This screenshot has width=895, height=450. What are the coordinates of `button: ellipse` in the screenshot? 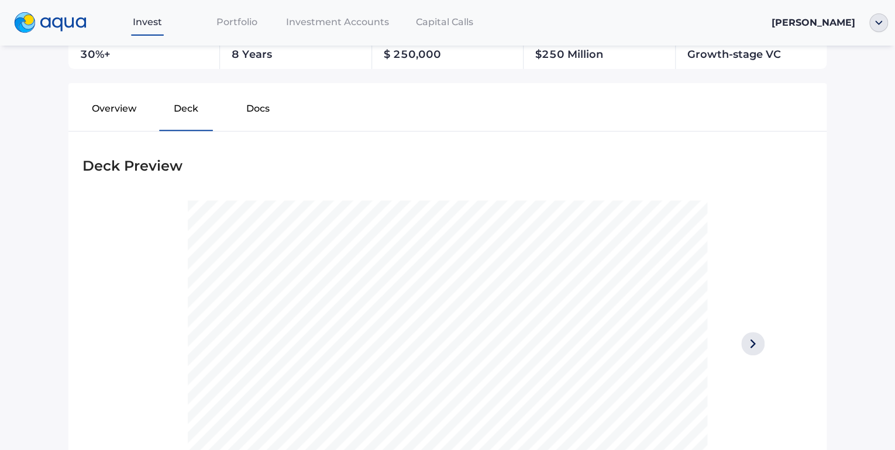 It's located at (878, 23).